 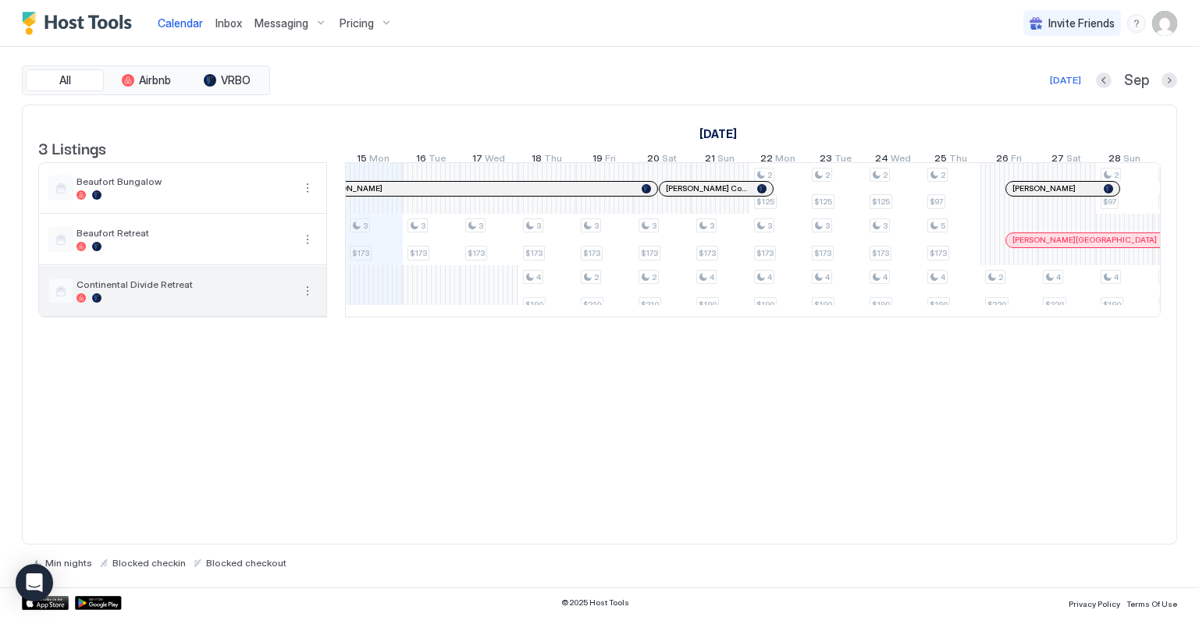 I want to click on a: September 22, 2025, so click(x=777, y=160).